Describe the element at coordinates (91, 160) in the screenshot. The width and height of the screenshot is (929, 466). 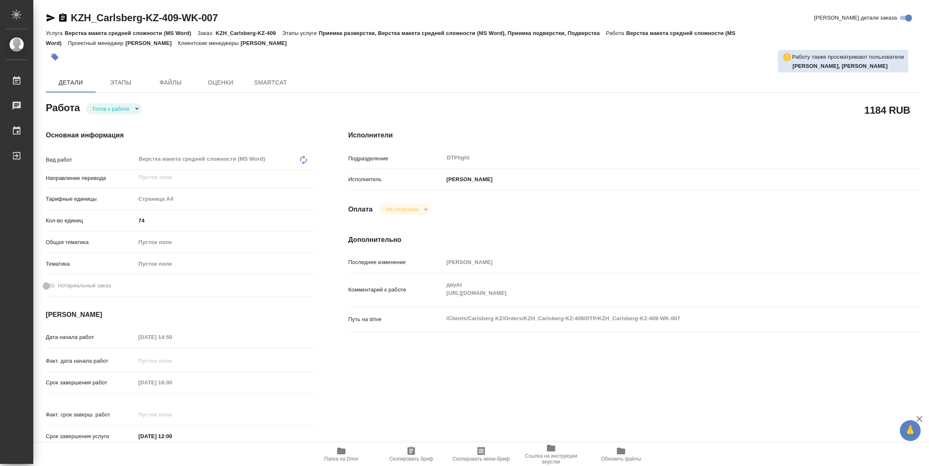
I see `p: Вид работ` at that location.